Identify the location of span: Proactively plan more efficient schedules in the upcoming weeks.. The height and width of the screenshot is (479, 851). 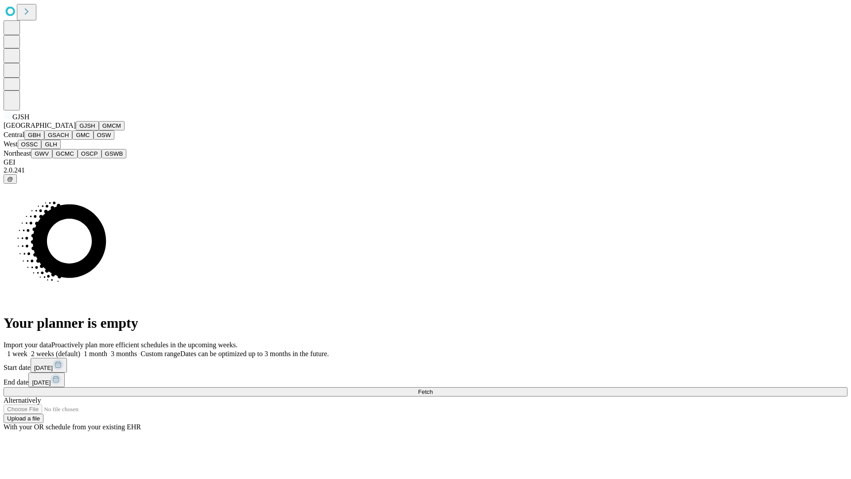
(145, 344).